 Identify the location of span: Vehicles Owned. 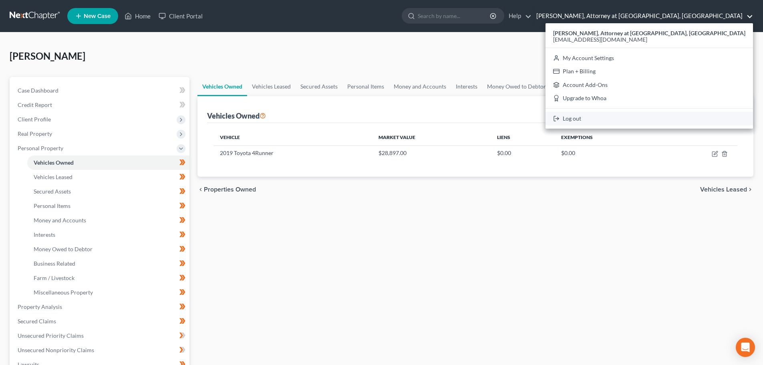
(54, 162).